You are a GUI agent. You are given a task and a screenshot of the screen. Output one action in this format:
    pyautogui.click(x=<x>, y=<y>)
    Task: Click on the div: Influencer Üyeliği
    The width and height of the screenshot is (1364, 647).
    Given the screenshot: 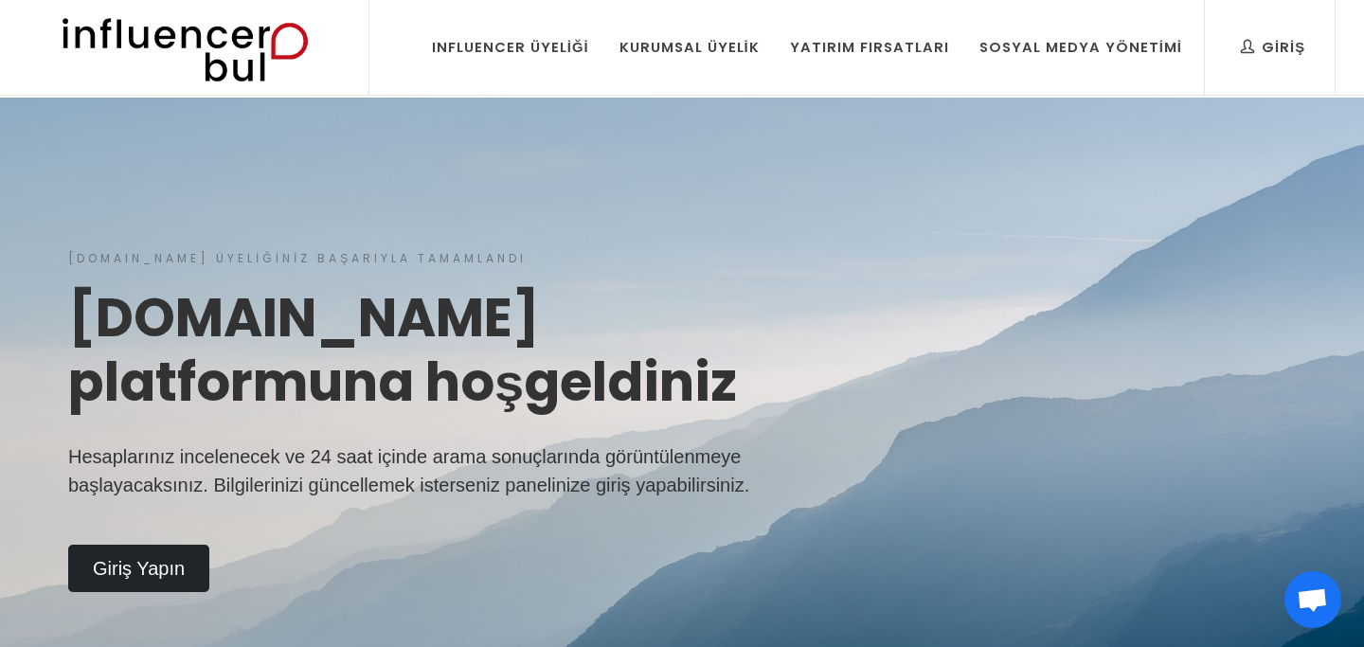 What is the action you would take?
    pyautogui.click(x=510, y=47)
    